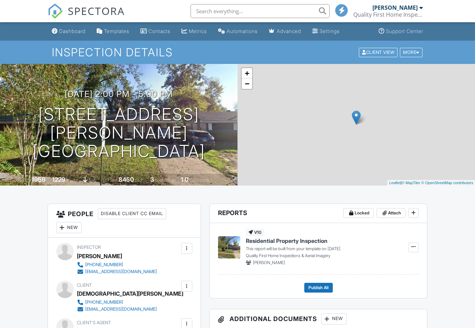 This screenshot has width=475, height=328. Describe the element at coordinates (84, 285) in the screenshot. I see `span: Client` at that location.